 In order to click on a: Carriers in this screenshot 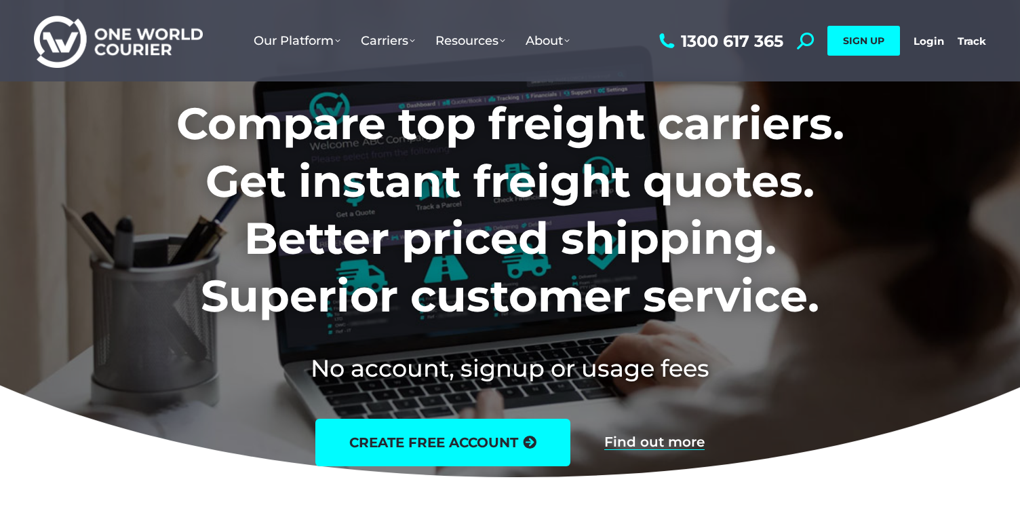, I will do `click(388, 41)`.